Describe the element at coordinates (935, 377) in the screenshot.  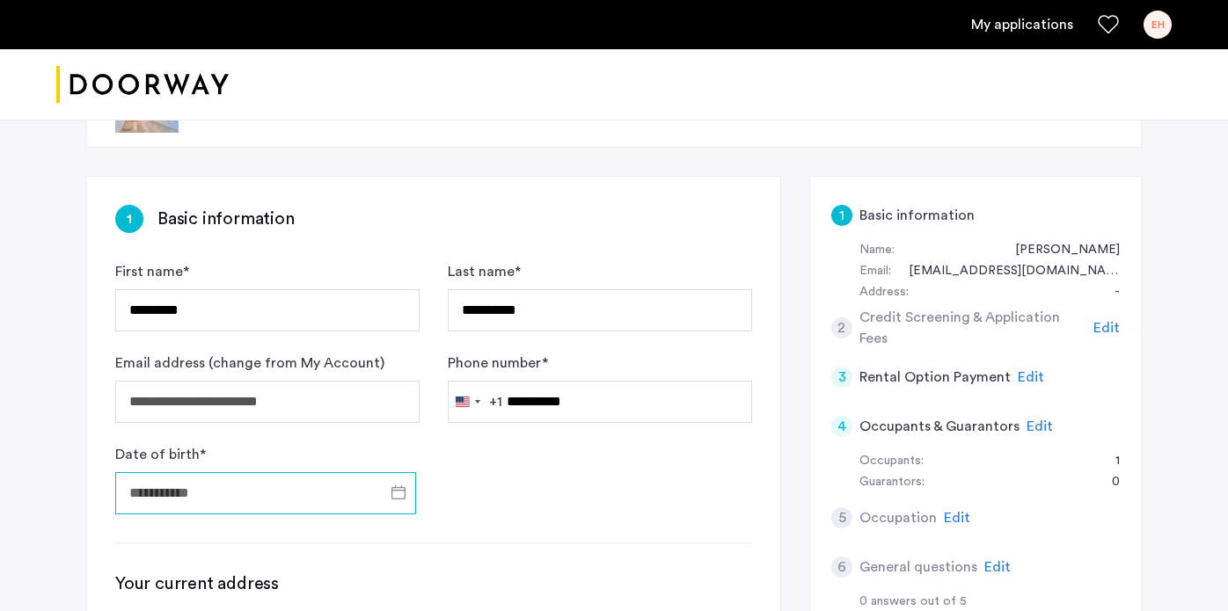
I see `h5: Rental Option Payment` at that location.